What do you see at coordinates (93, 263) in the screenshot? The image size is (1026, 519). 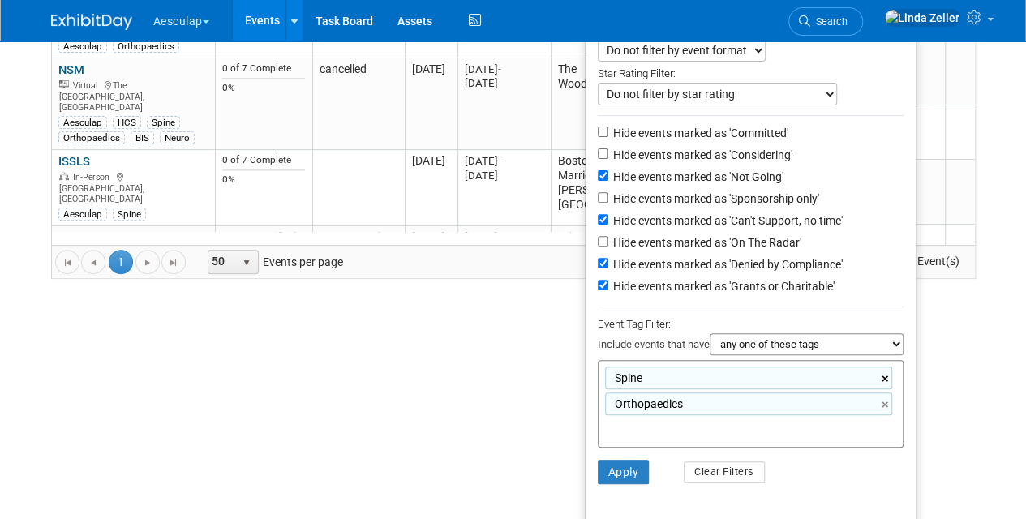 I see `span: Go to the previous page` at bounding box center [93, 263].